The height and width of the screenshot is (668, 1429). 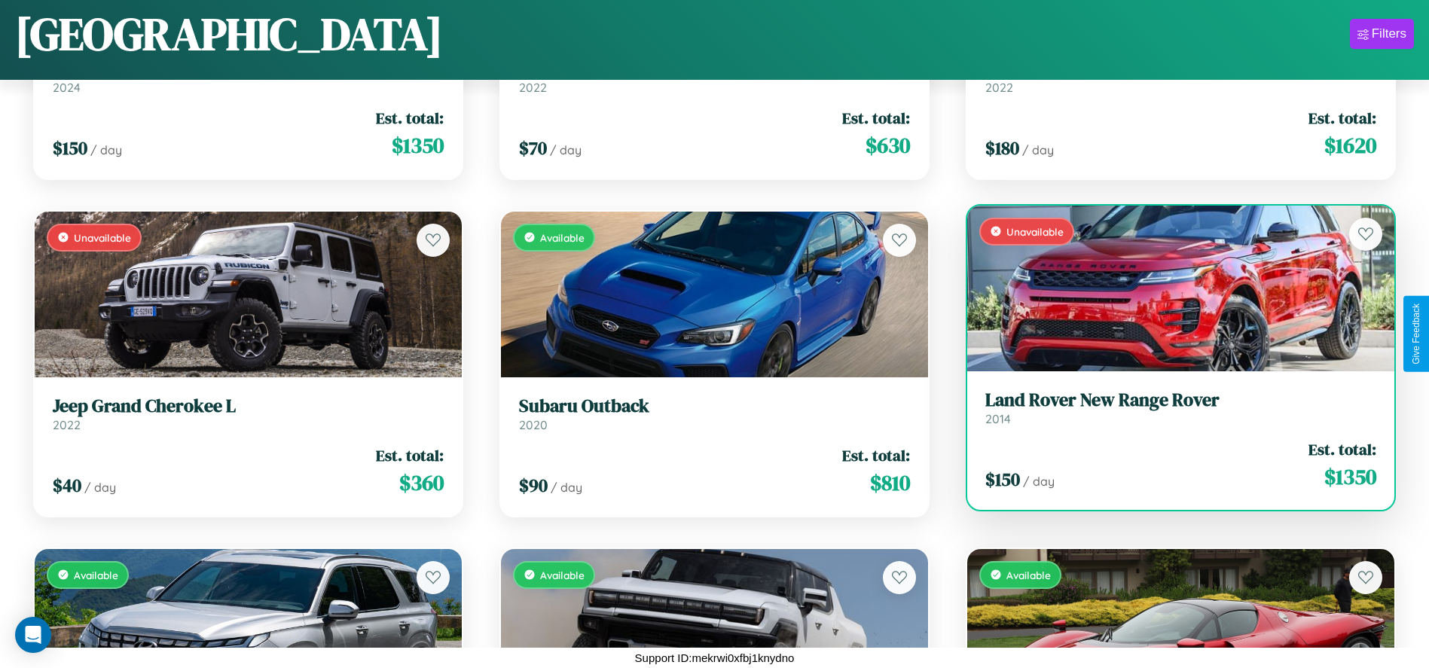 What do you see at coordinates (1417, 334) in the screenshot?
I see `div: Give Feedback` at bounding box center [1417, 334].